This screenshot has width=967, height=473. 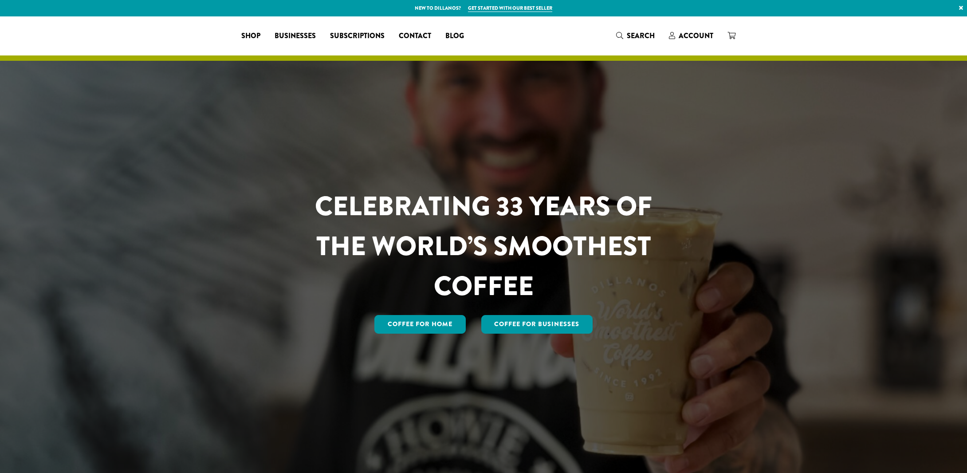 I want to click on span: Account, so click(x=696, y=36).